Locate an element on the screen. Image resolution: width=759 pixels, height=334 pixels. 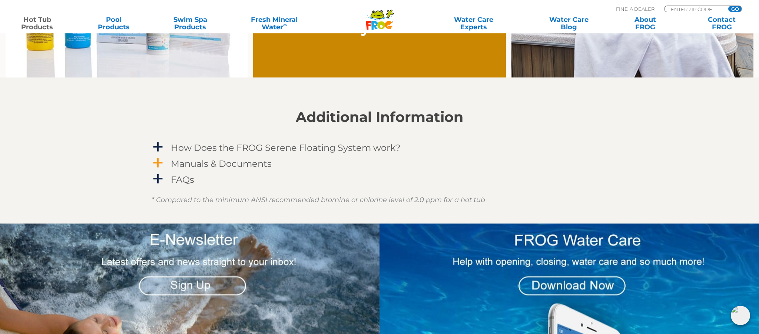
img: openIcon is located at coordinates (740, 315).